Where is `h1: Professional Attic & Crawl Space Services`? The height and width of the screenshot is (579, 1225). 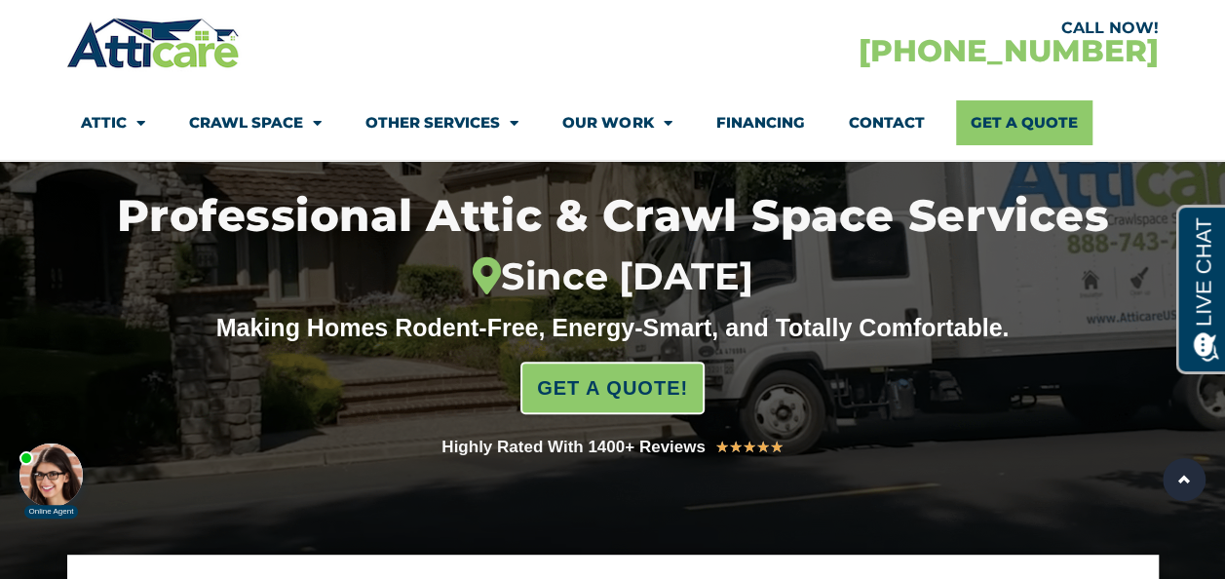
h1: Professional Attic & Crawl Space Services is located at coordinates (612, 247).